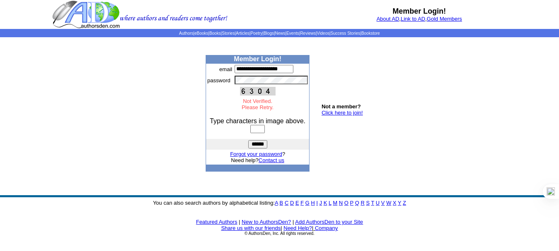  What do you see at coordinates (269, 33) in the screenshot?
I see `a: Blogs` at bounding box center [269, 33].